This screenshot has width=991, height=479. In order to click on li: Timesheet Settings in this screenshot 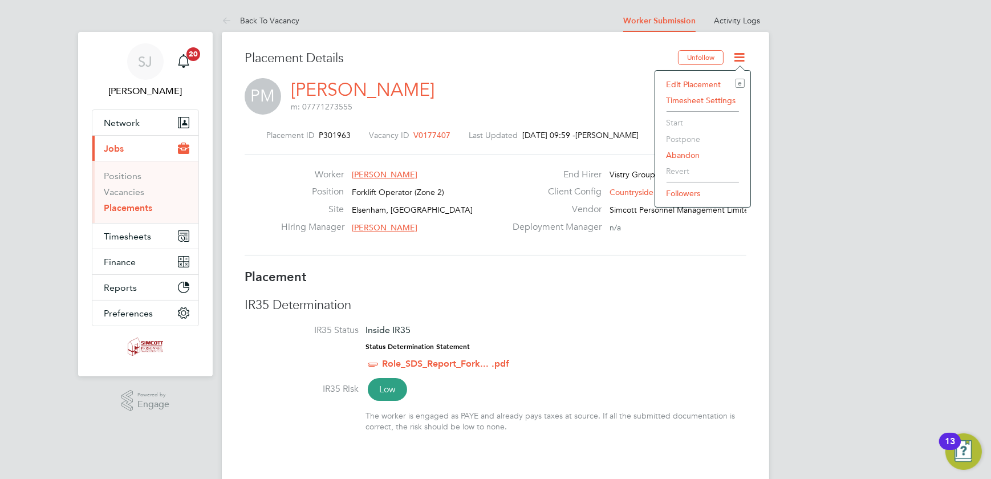, I will do `click(703, 100)`.